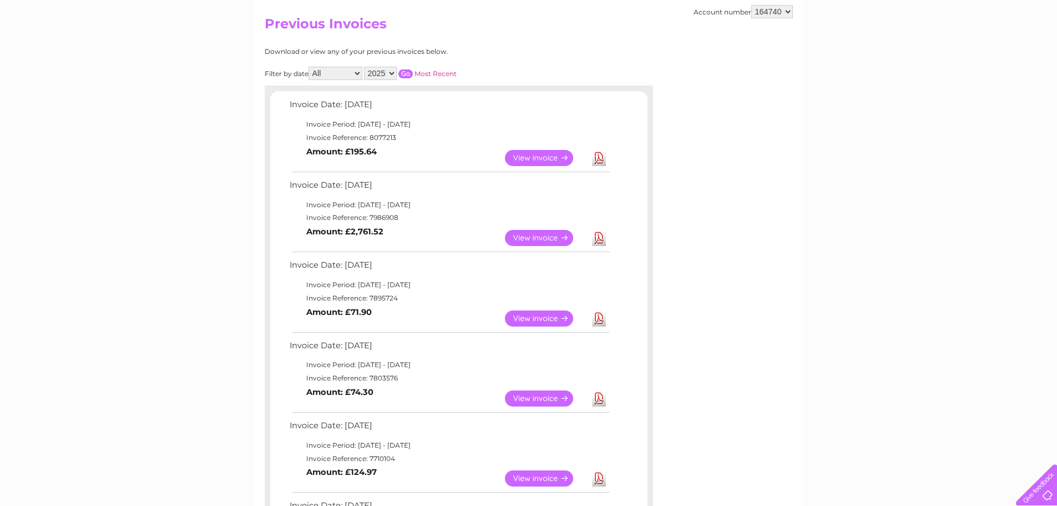  I want to click on b: Amount: £124.97, so click(341, 472).